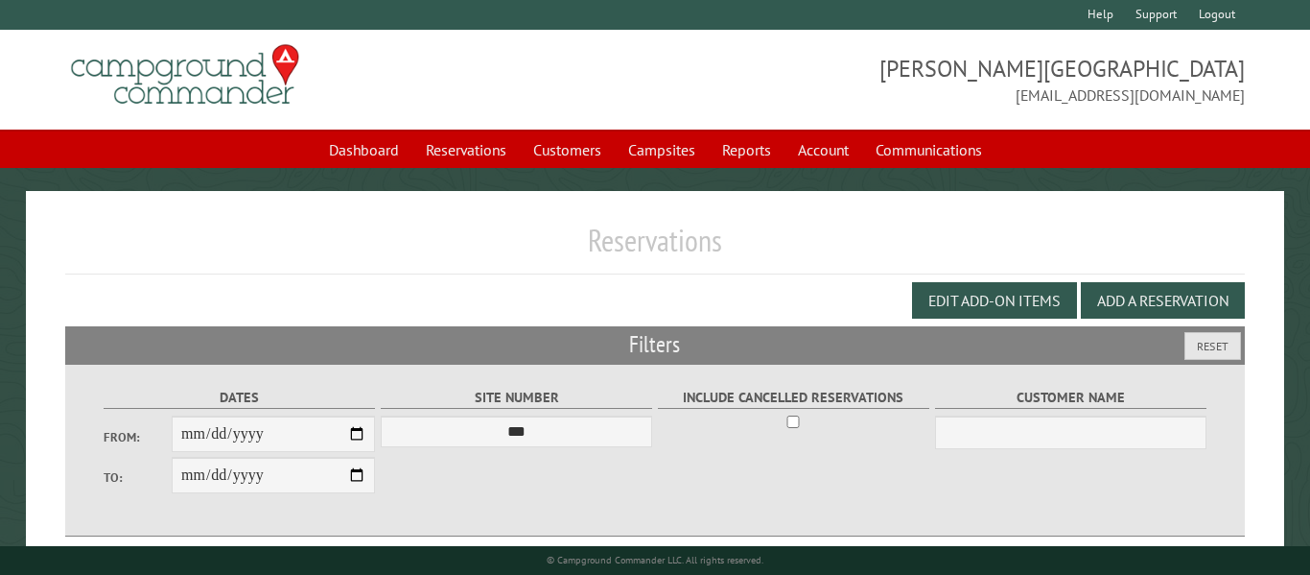  Describe the element at coordinates (655, 559) in the screenshot. I see `small: © Campground Commander LLC. All rights reserved.` at that location.